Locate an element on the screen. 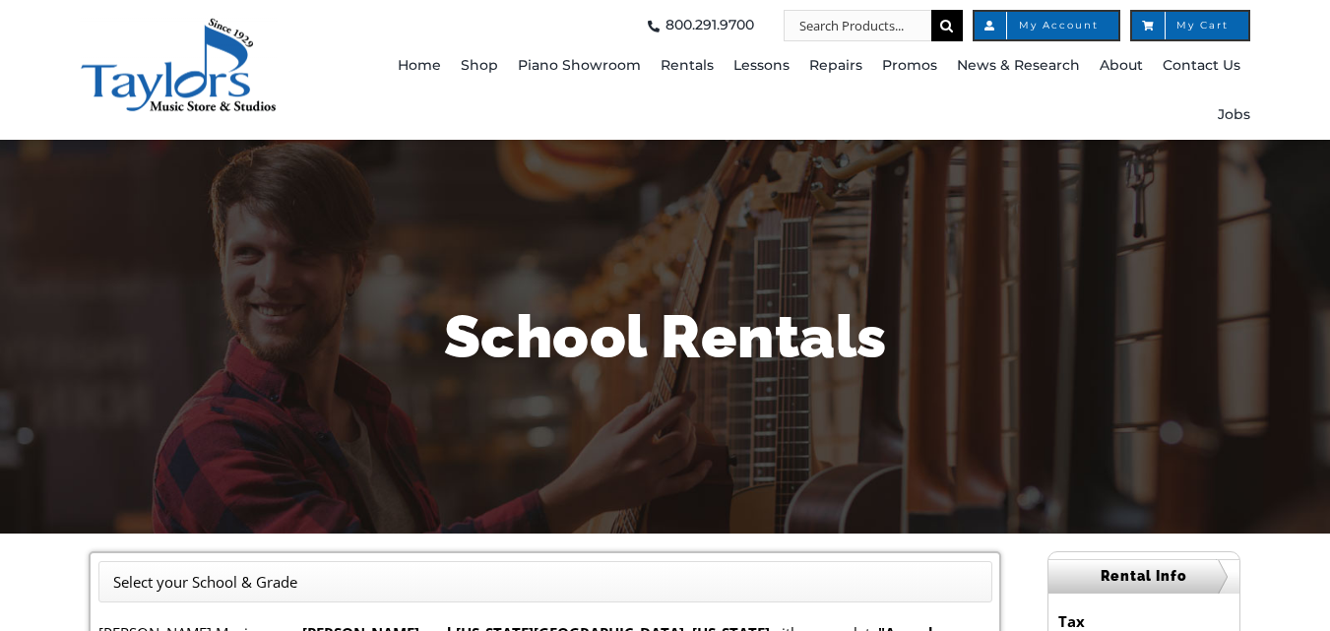 The width and height of the screenshot is (1330, 631). span: Shop is located at coordinates (479, 66).